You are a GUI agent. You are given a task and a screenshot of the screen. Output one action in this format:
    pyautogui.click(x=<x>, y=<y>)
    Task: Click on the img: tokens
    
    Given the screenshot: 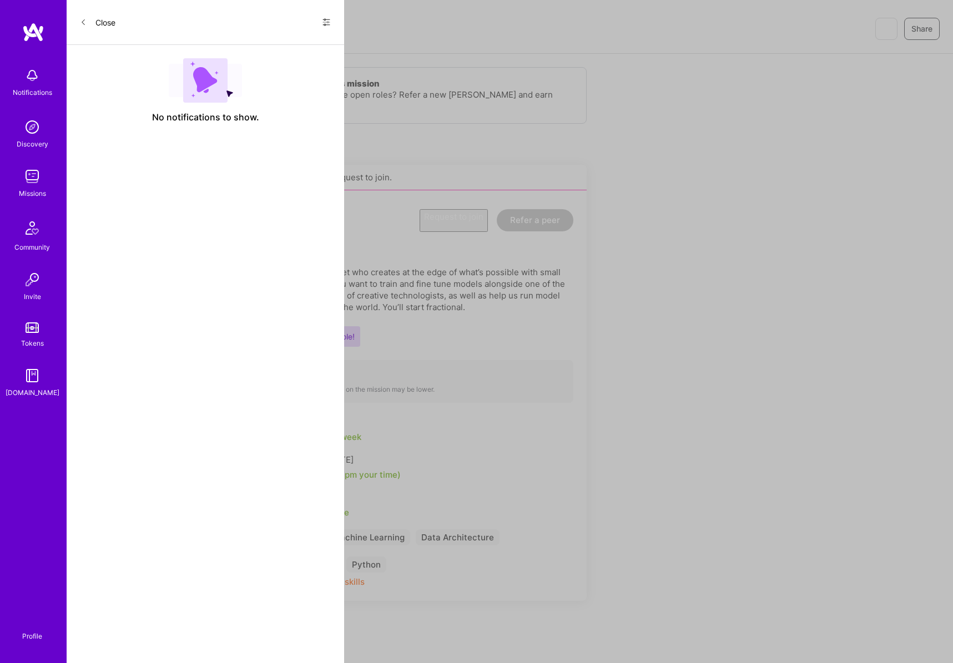 What is the action you would take?
    pyautogui.click(x=32, y=328)
    